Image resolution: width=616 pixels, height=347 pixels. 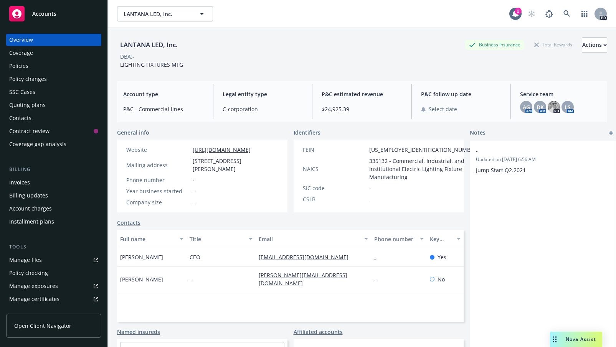 I want to click on div: Manage files, so click(x=25, y=260).